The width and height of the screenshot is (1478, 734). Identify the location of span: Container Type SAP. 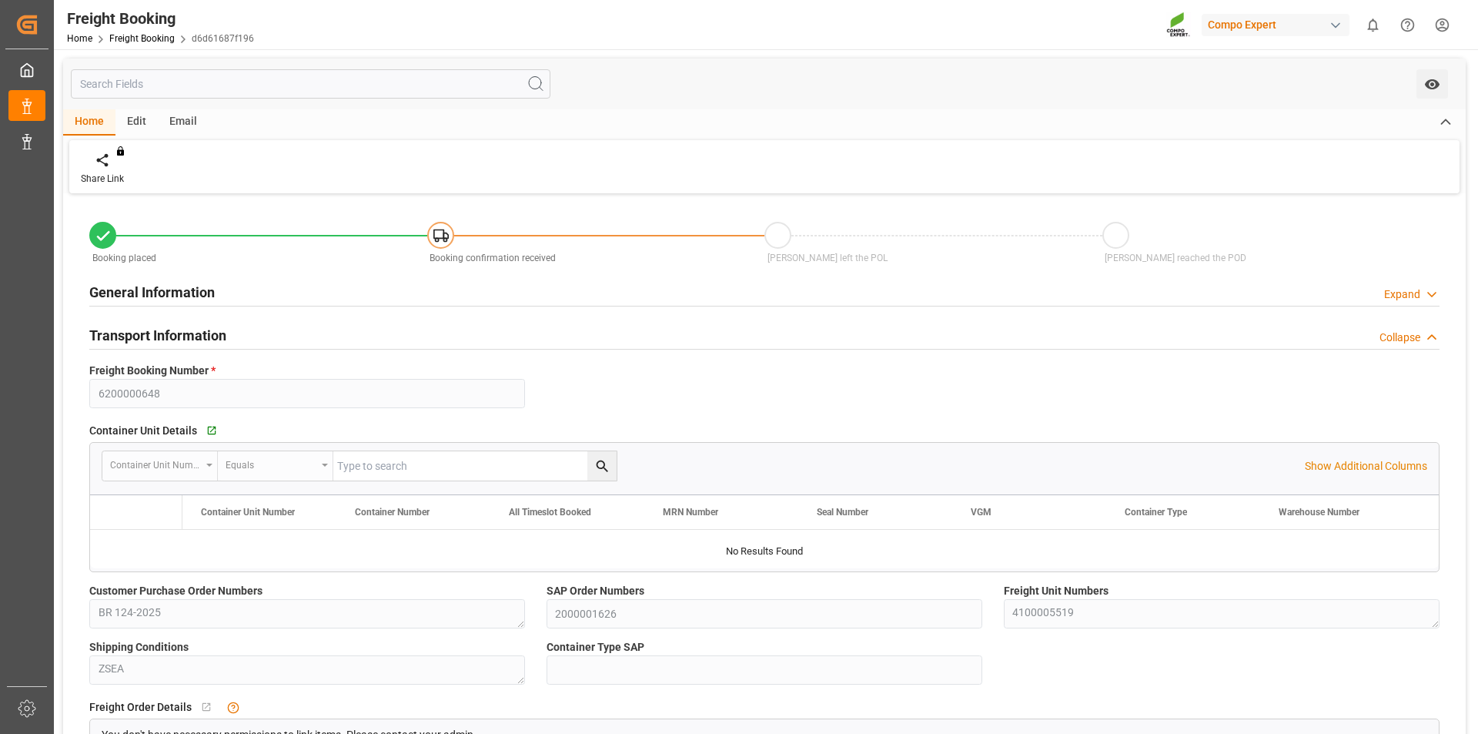
(595, 647).